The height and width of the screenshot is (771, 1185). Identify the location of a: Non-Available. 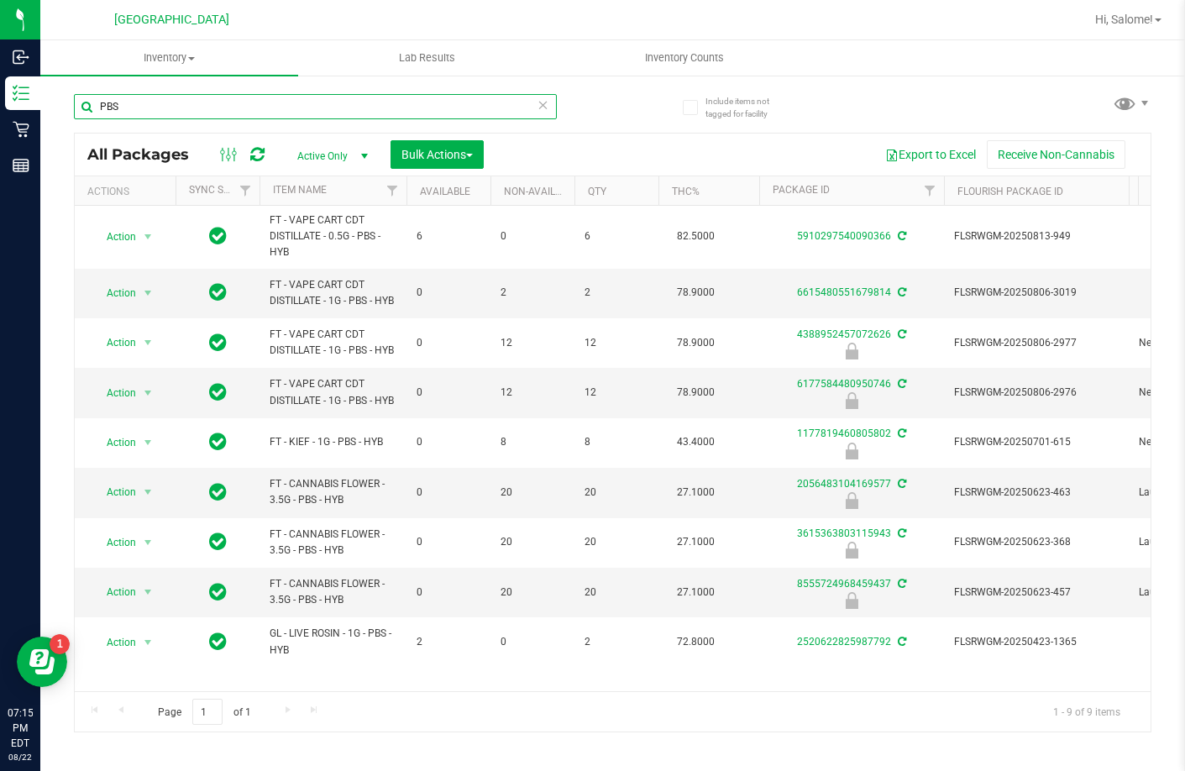
(541, 191).